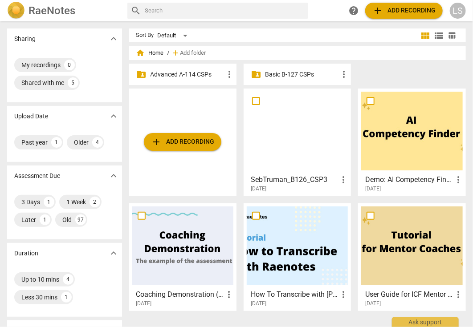 Image resolution: width=473 pixels, height=327 pixels. Describe the element at coordinates (193, 53) in the screenshot. I see `span: Add folder` at that location.